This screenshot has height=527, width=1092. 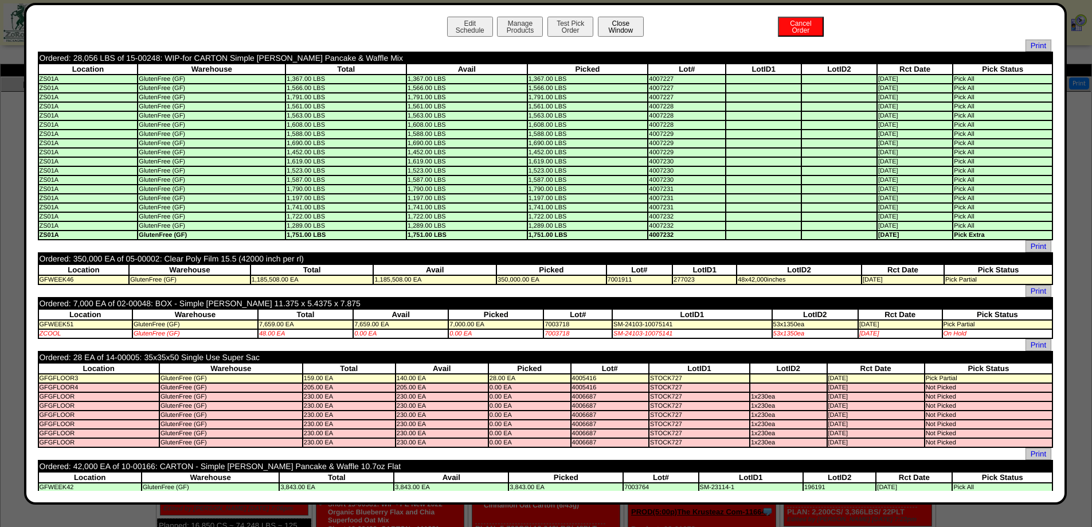 What do you see at coordinates (588, 226) in the screenshot?
I see `td: 1,289.00 LBS` at bounding box center [588, 226].